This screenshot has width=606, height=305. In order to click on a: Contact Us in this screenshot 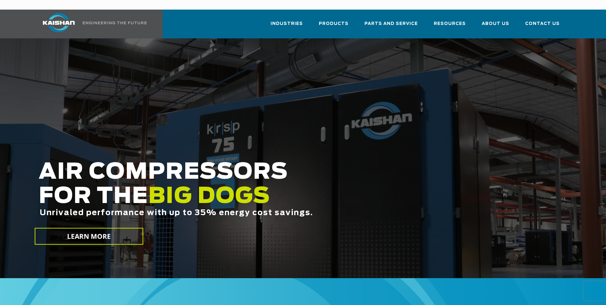, I will do `click(543, 26)`.